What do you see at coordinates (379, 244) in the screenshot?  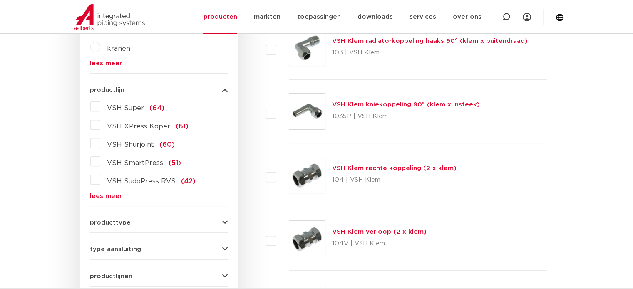 I see `p: 104V | VSH Klem` at bounding box center [379, 244].